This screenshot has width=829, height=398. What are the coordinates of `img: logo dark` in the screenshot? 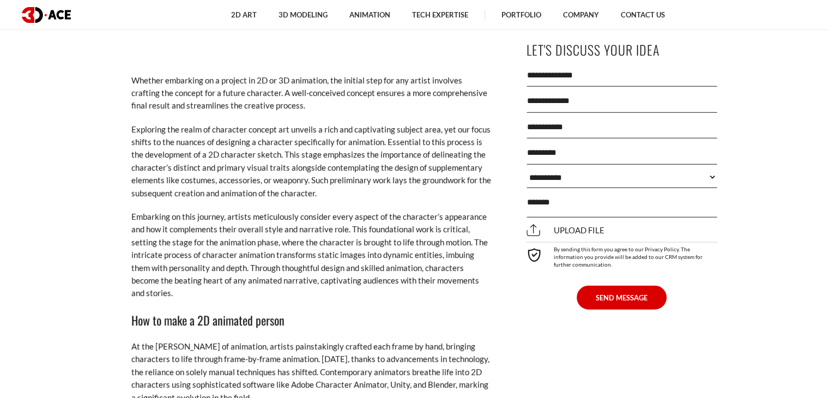 It's located at (46, 15).